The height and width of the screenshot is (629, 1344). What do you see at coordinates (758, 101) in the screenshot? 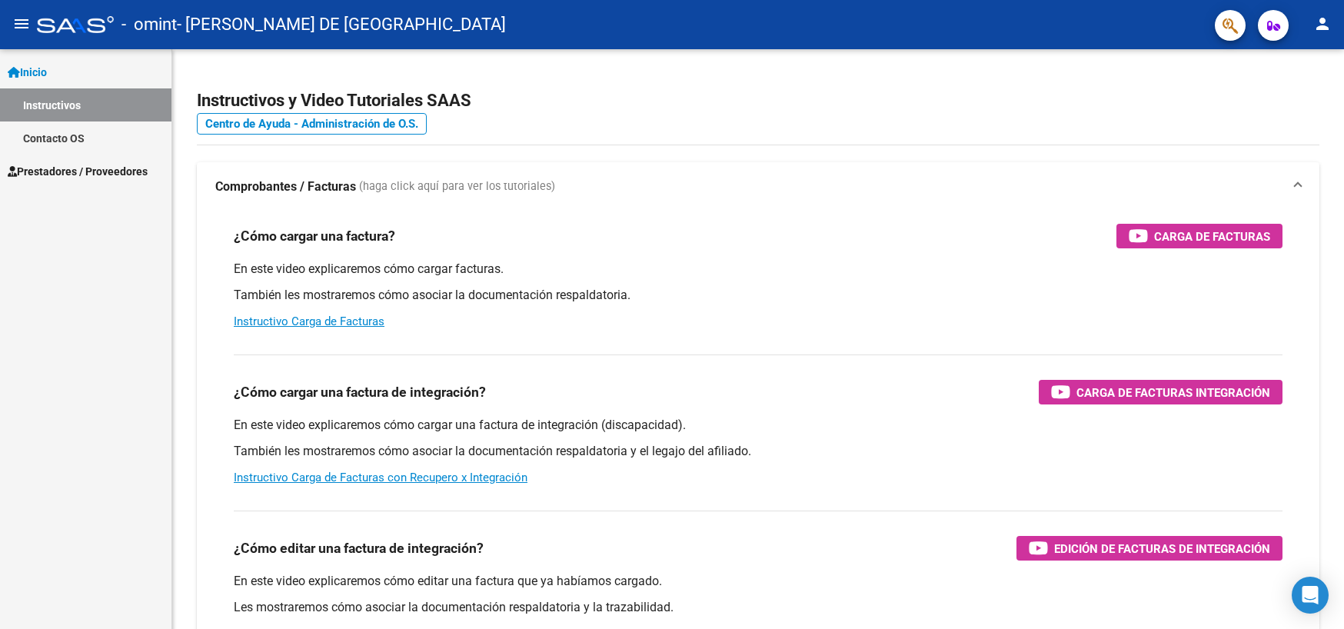
I see `h2: Instructivos y Video Tutoriales SAAS` at bounding box center [758, 101].